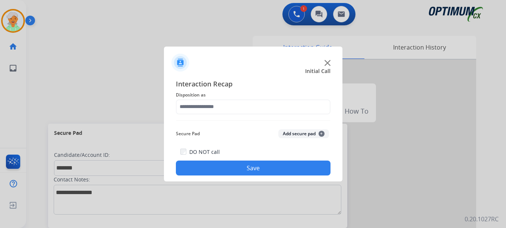  Describe the element at coordinates (318, 71) in the screenshot. I see `span: Initial Call` at that location.